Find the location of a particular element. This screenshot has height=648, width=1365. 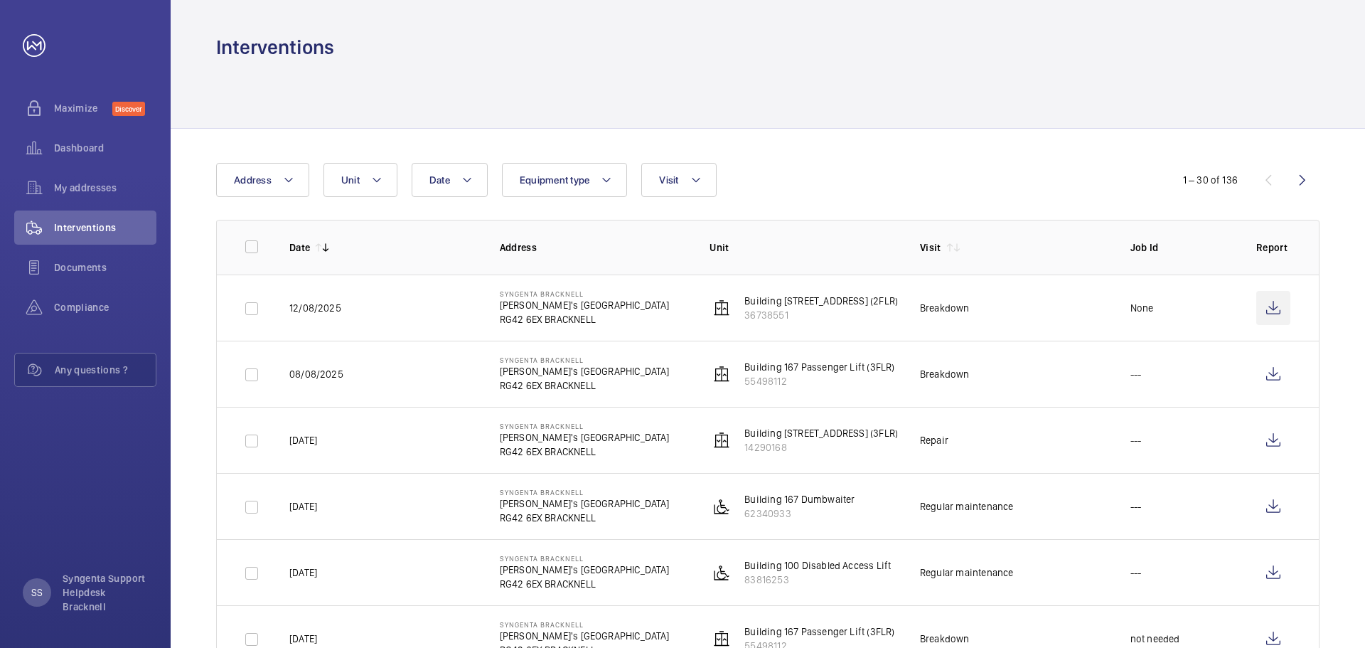

span: Interventions is located at coordinates (105, 227).